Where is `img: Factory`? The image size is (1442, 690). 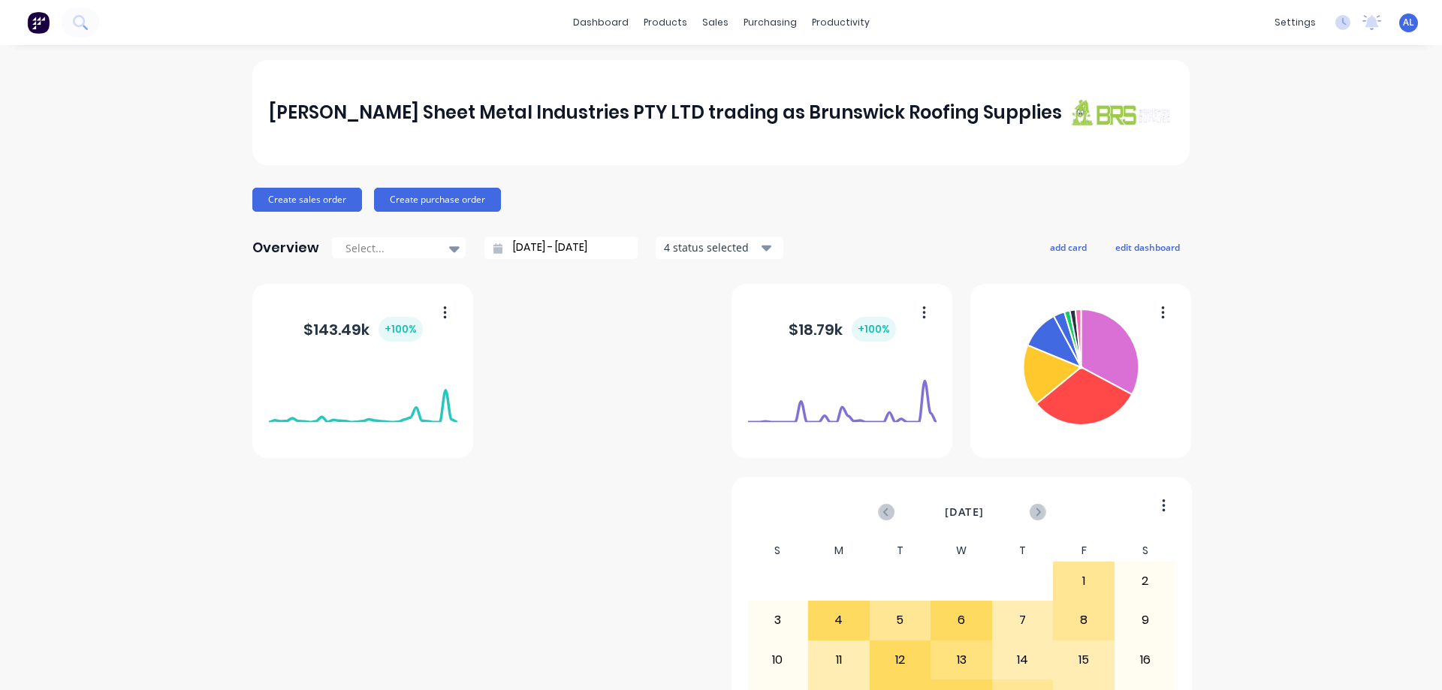 img: Factory is located at coordinates (38, 23).